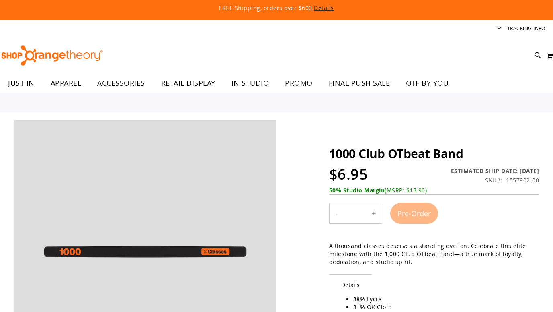 The width and height of the screenshot is (553, 312). Describe the element at coordinates (359, 83) in the screenshot. I see `span: FINAL PUSH SALE` at that location.